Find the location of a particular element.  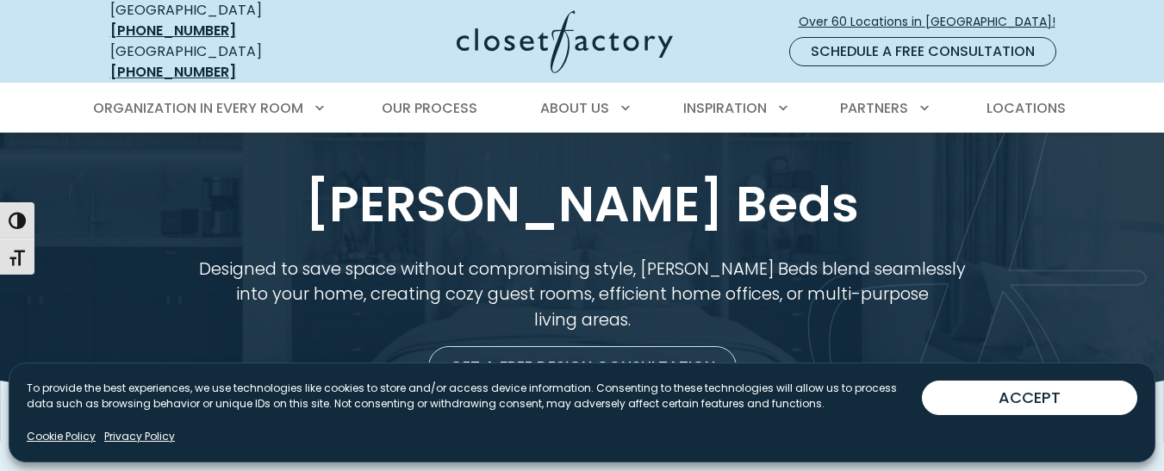

span: Organization in Every Room is located at coordinates (198, 108).